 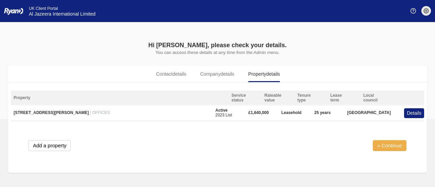 I want to click on div: Service status, so click(x=245, y=98).